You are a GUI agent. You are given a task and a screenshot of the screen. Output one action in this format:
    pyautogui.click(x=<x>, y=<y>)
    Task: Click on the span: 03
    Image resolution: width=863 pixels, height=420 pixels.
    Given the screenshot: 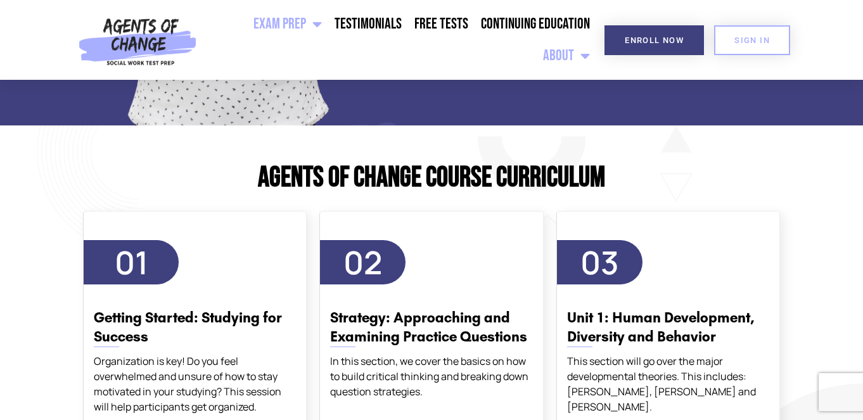 What is the action you would take?
    pyautogui.click(x=599, y=262)
    